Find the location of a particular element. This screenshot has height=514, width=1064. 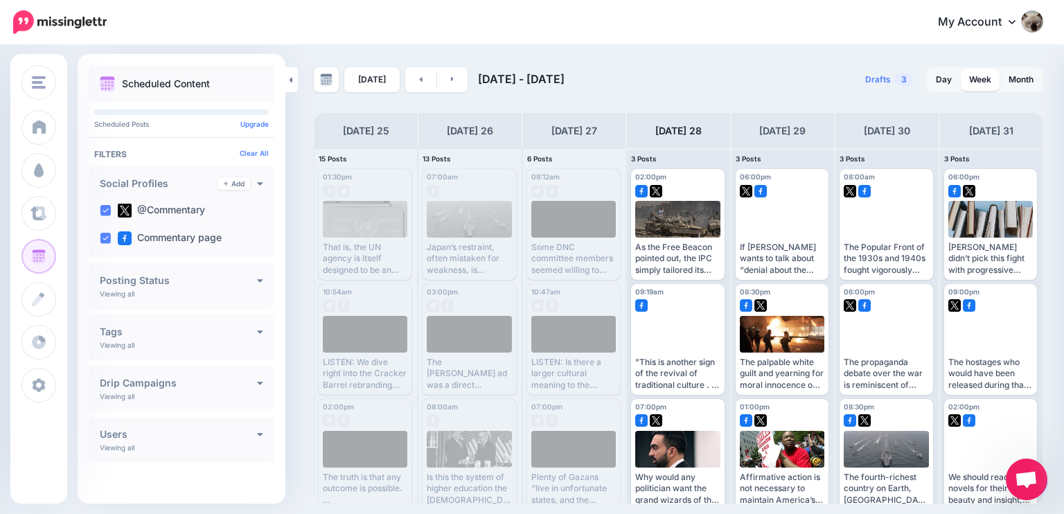

p: Scheduled Content is located at coordinates (166, 84).